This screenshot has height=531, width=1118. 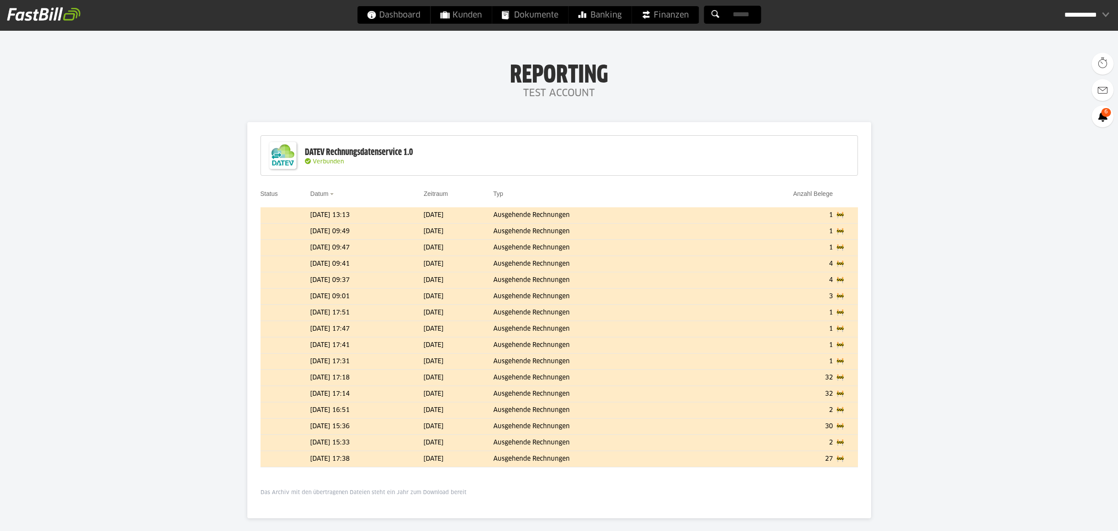 I want to click on a: Datum, so click(x=319, y=194).